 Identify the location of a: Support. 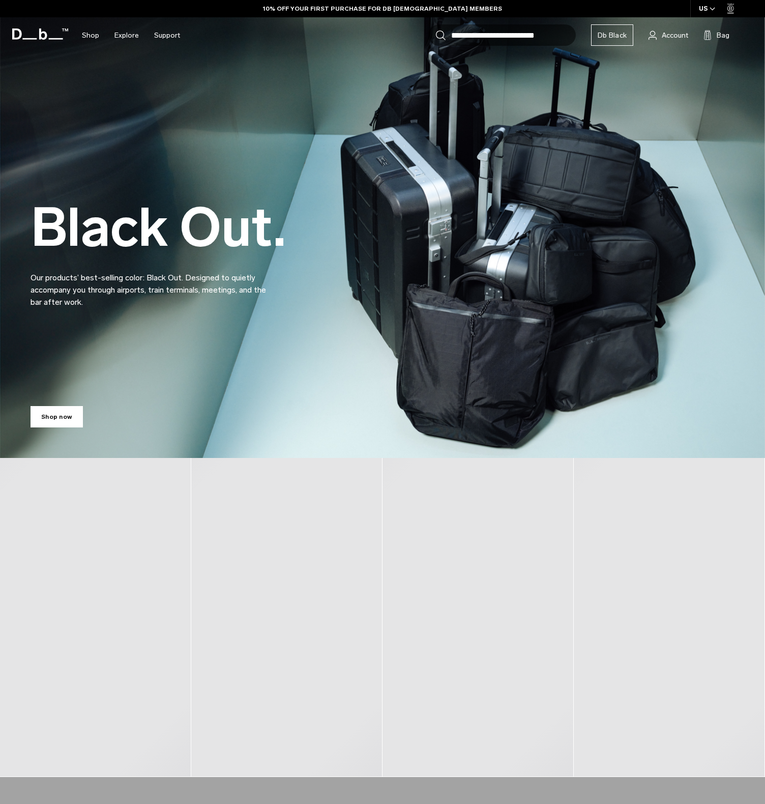
(167, 35).